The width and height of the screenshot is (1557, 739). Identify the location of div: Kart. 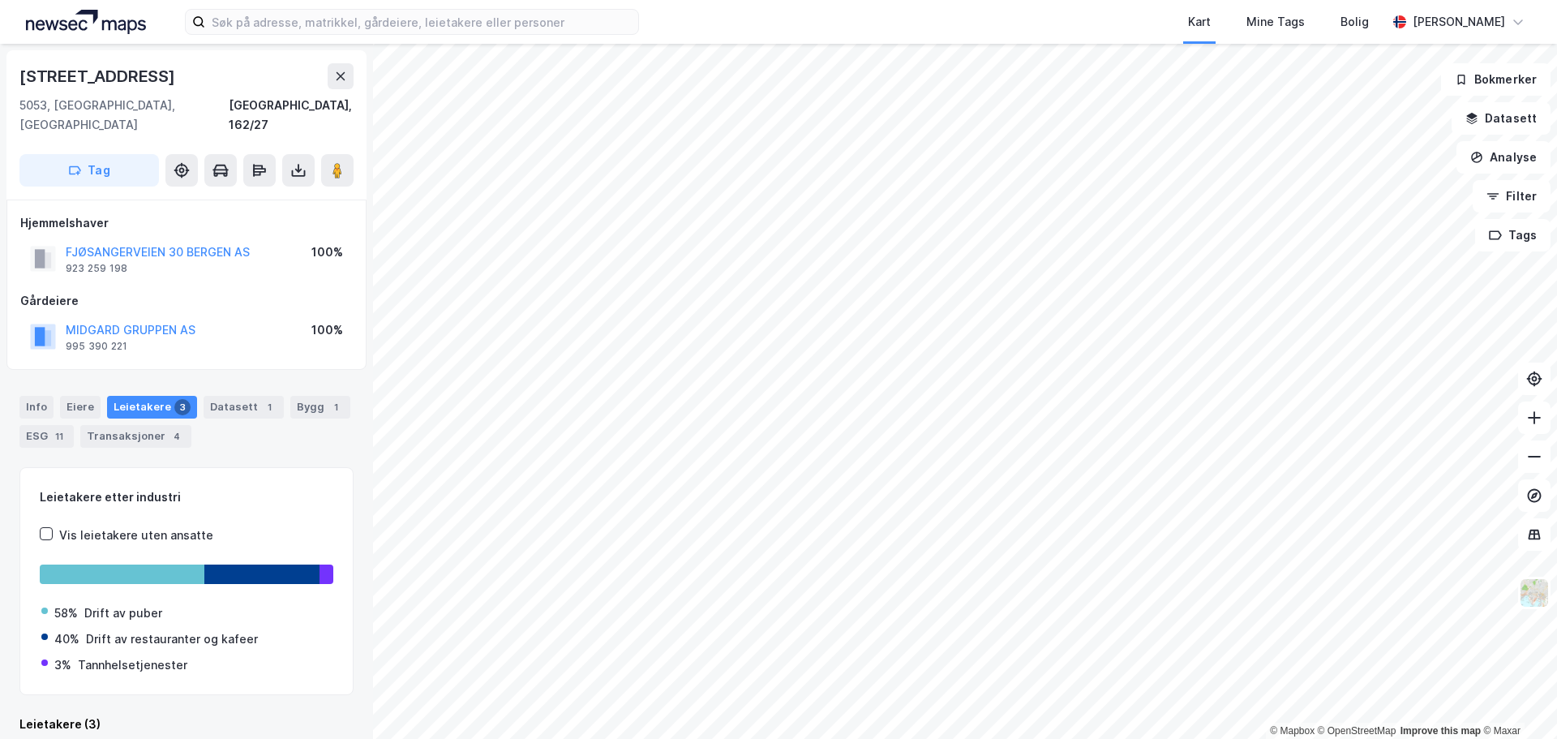
(1199, 22).